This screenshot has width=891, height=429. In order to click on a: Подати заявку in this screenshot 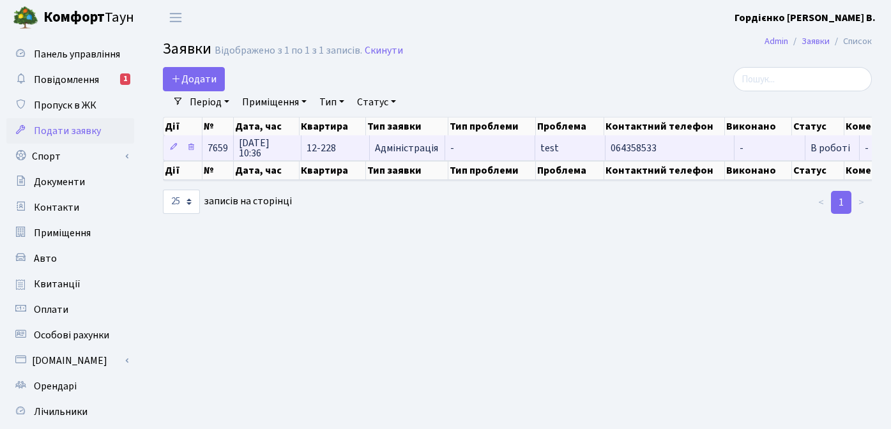, I will do `click(70, 131)`.